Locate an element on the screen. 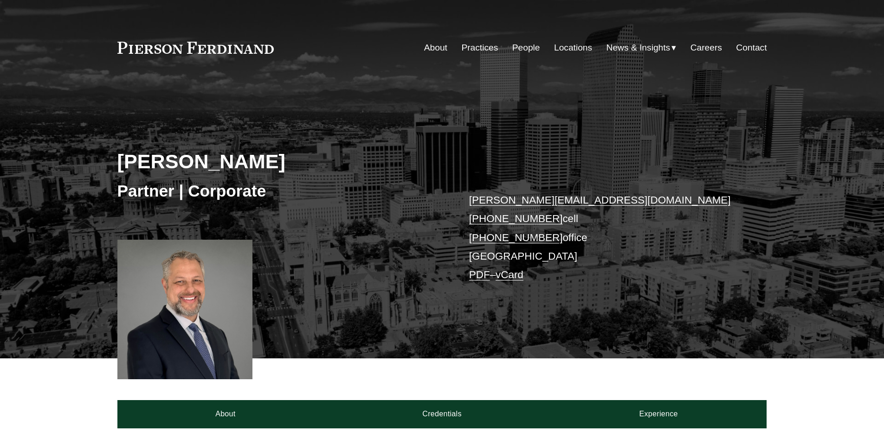  a: Experience is located at coordinates (659, 414).